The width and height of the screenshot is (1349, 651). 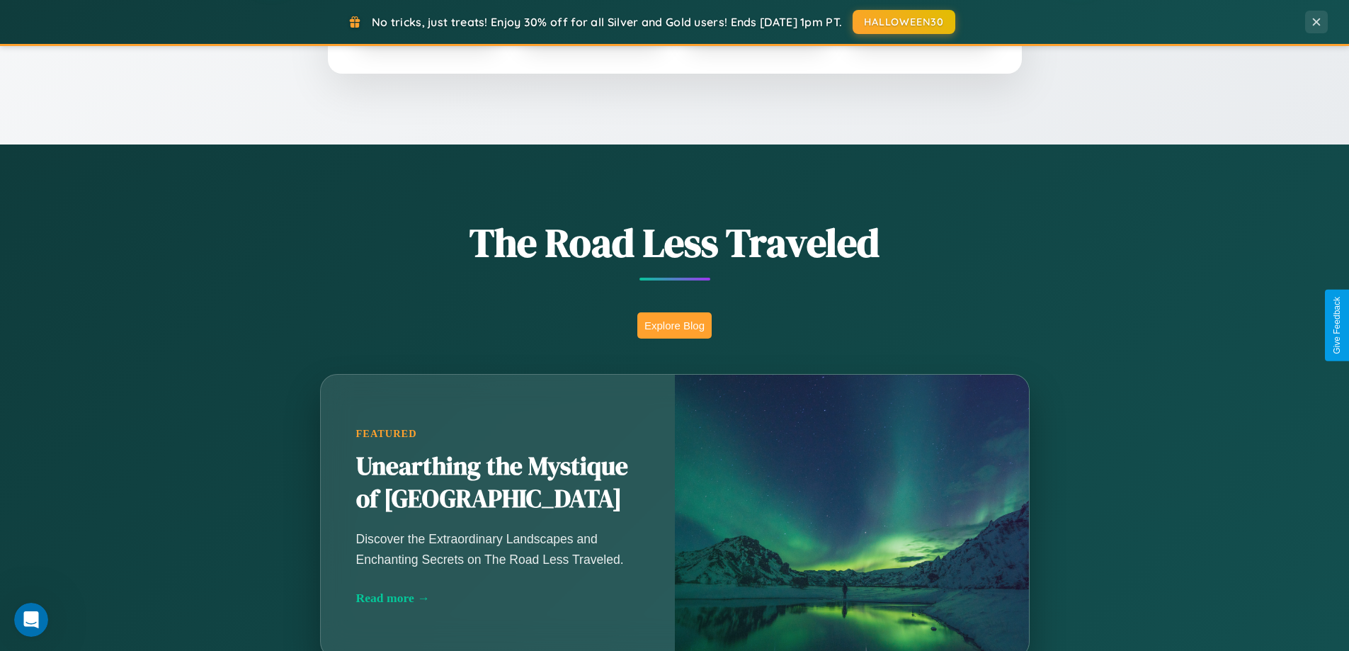 I want to click on div: Read more →, so click(x=498, y=598).